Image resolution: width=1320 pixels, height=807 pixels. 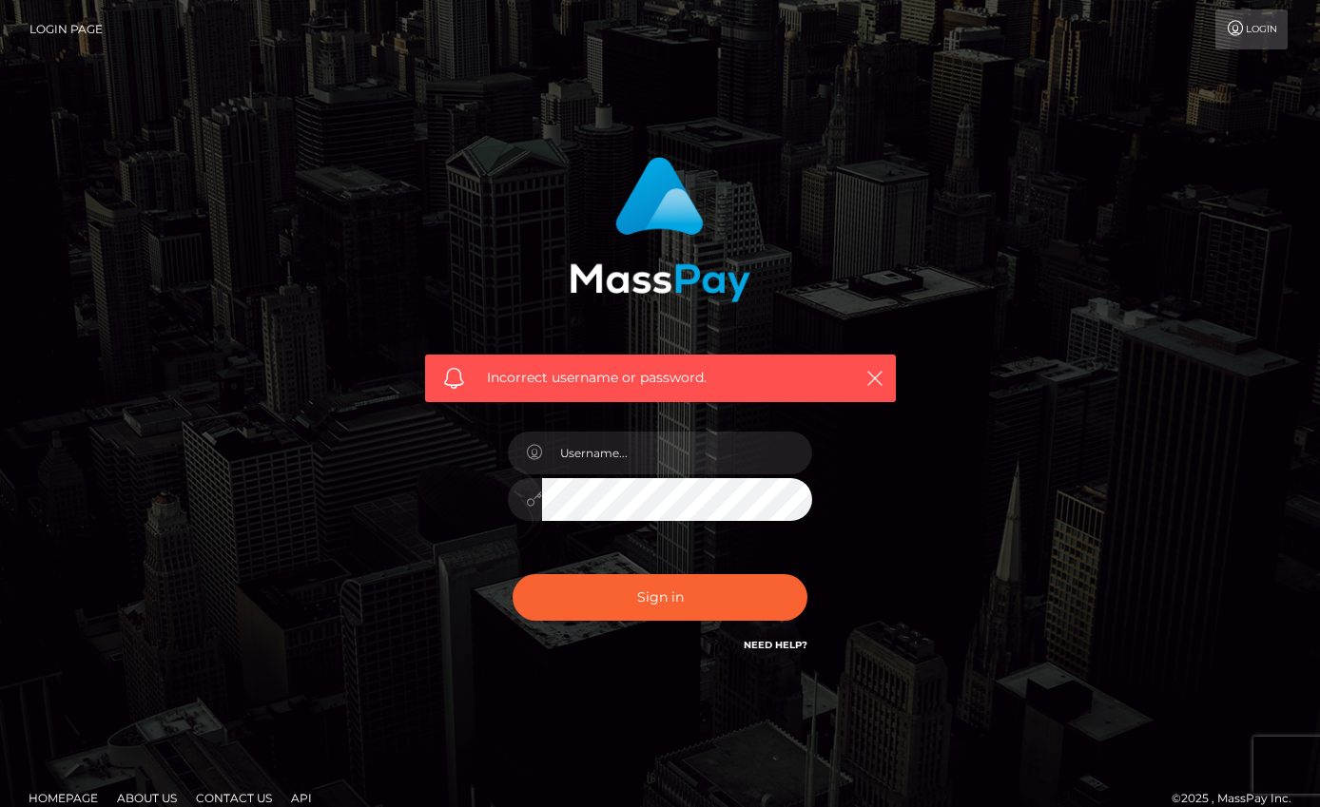 What do you see at coordinates (660, 597) in the screenshot?
I see `button: Sign in` at bounding box center [660, 597].